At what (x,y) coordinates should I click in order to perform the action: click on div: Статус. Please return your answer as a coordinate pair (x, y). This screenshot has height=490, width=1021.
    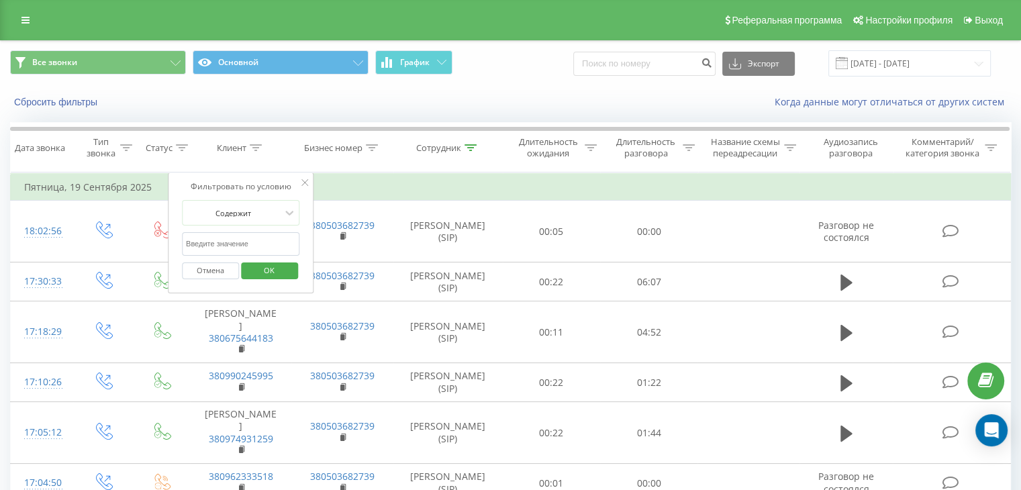
    Looking at the image, I should click on (159, 148).